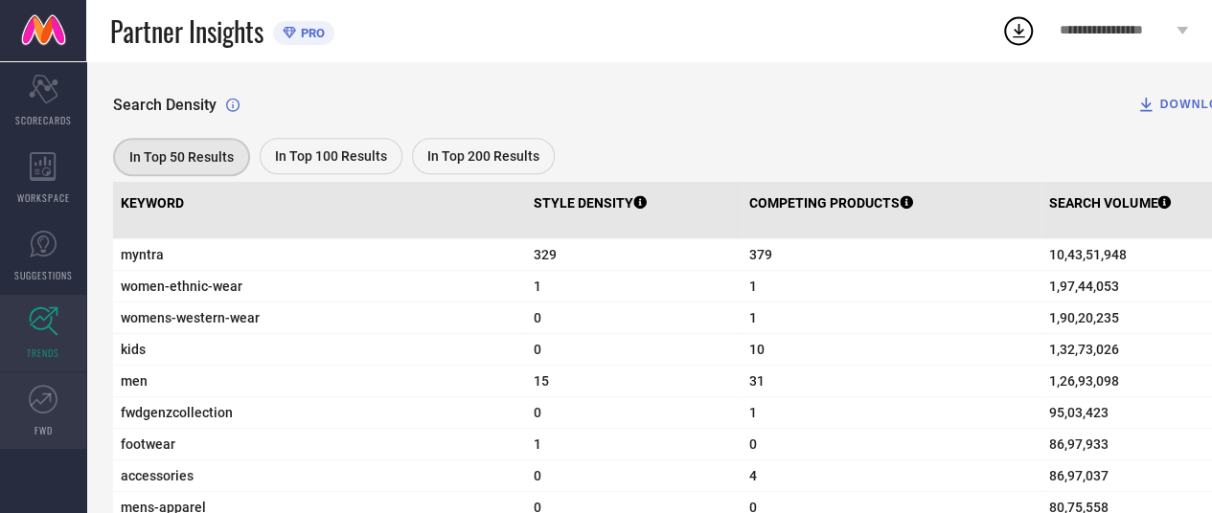 The width and height of the screenshot is (1212, 513). I want to click on span: In Top 50 Results, so click(181, 157).